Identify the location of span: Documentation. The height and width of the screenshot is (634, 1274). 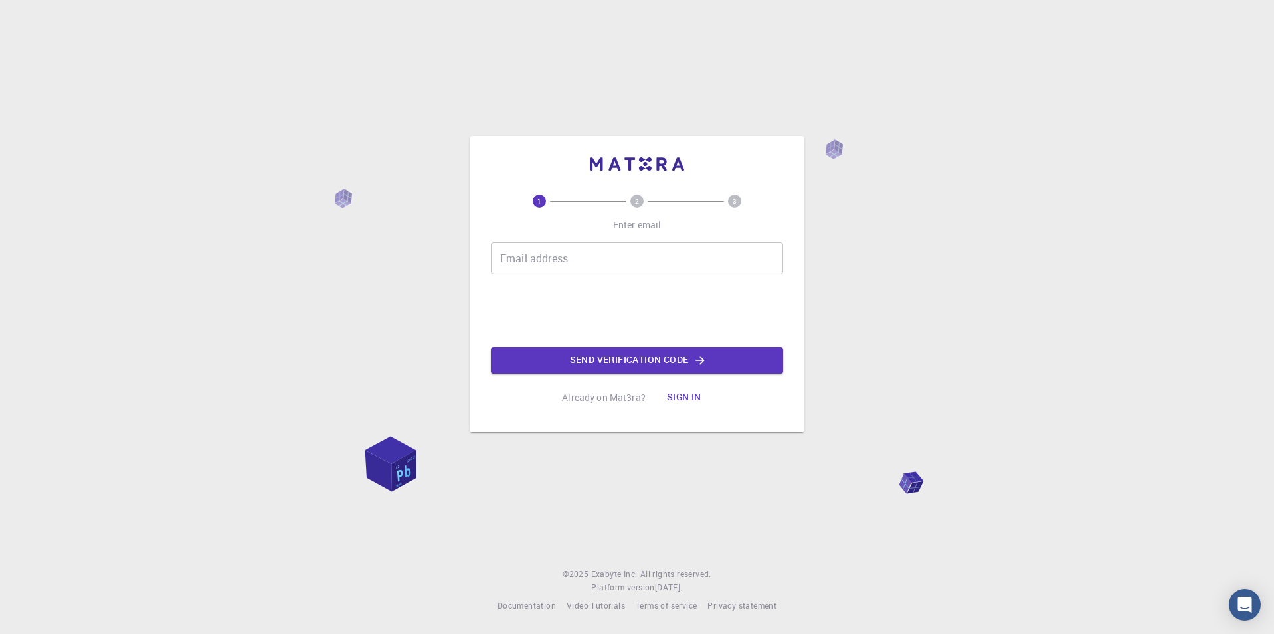
(527, 606).